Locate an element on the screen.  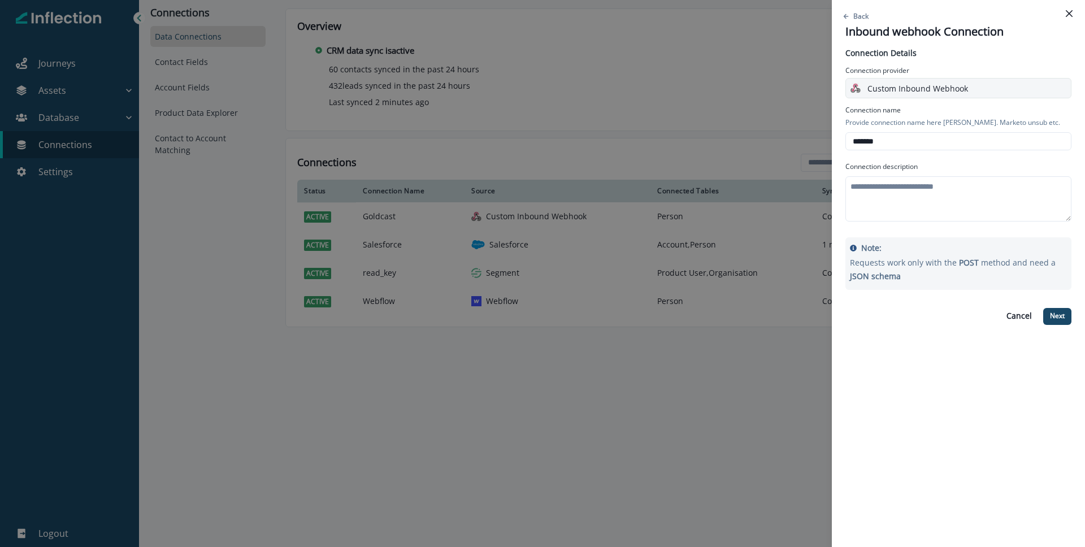
span: POST is located at coordinates (968, 262).